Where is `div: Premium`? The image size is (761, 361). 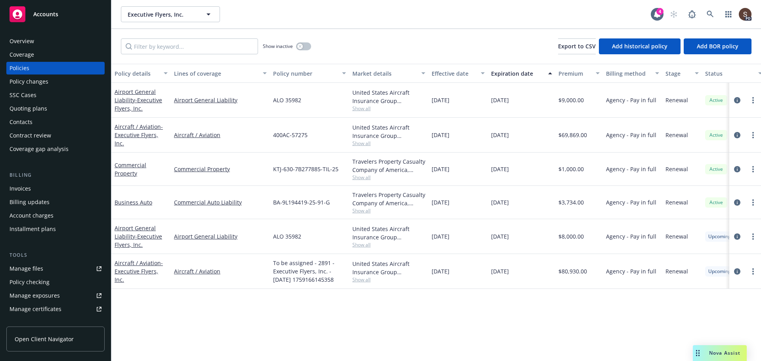
div: Premium is located at coordinates (574, 73).